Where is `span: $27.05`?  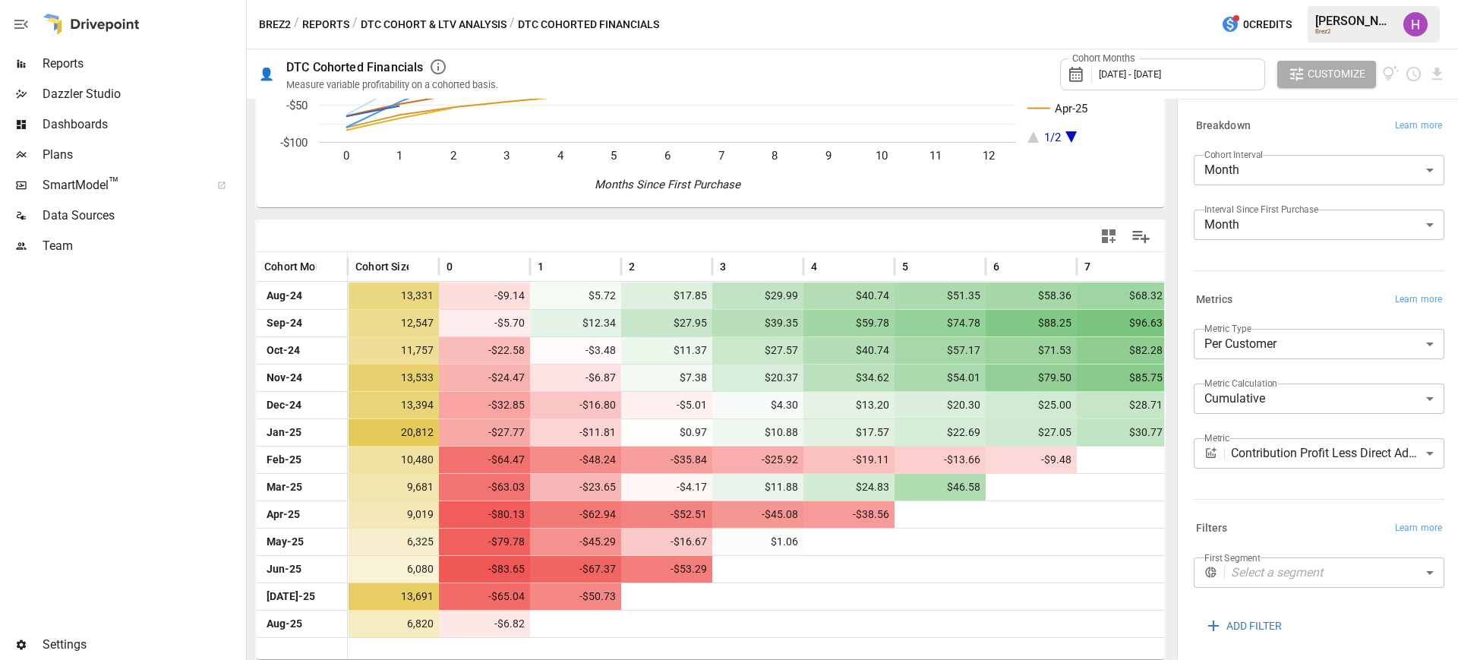
span: $27.05 is located at coordinates (1033, 432).